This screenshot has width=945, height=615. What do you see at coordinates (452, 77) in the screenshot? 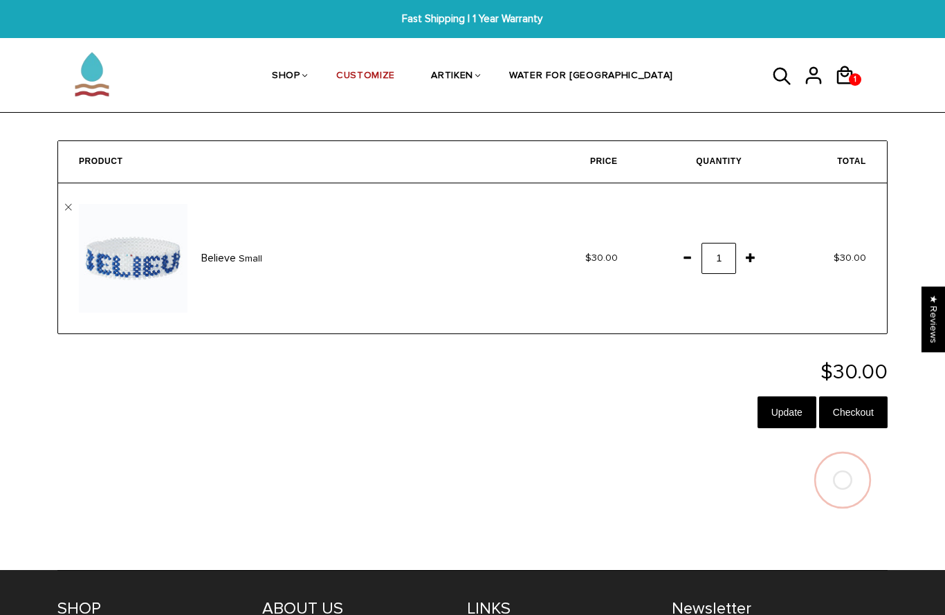
I see `a: ARTIKEN` at bounding box center [452, 77].